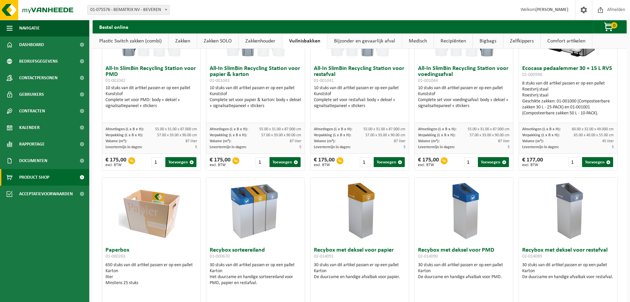 The width and height of the screenshot is (630, 302). What do you see at coordinates (151, 103) in the screenshot?
I see `div: Complete set voor PMD: body + deksel + signalisatiepaneel + stickers` at bounding box center [151, 103].